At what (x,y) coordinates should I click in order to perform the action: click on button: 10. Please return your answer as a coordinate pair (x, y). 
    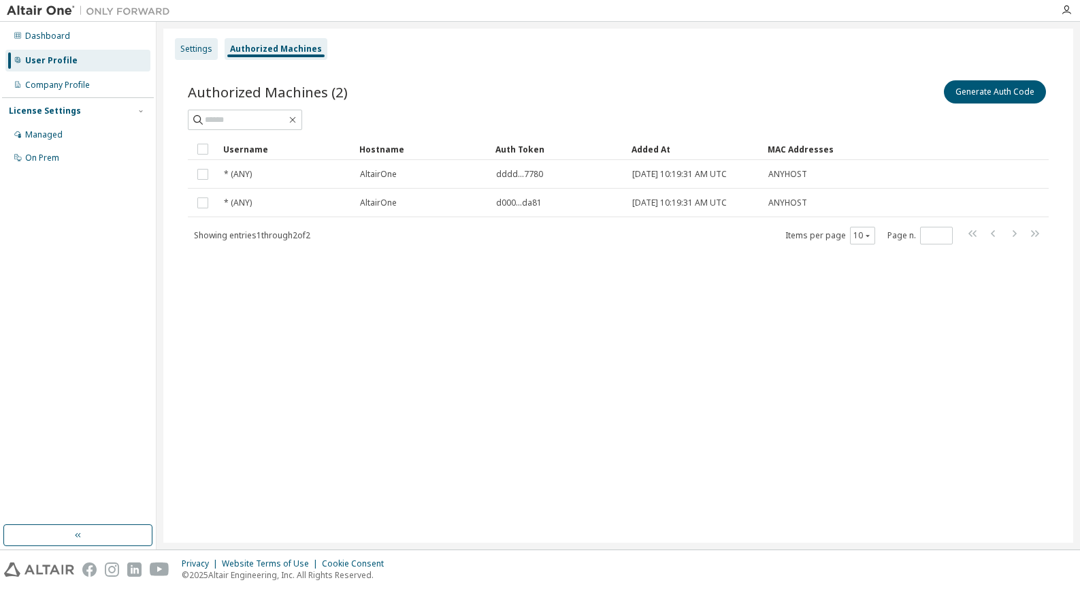
    Looking at the image, I should click on (862, 235).